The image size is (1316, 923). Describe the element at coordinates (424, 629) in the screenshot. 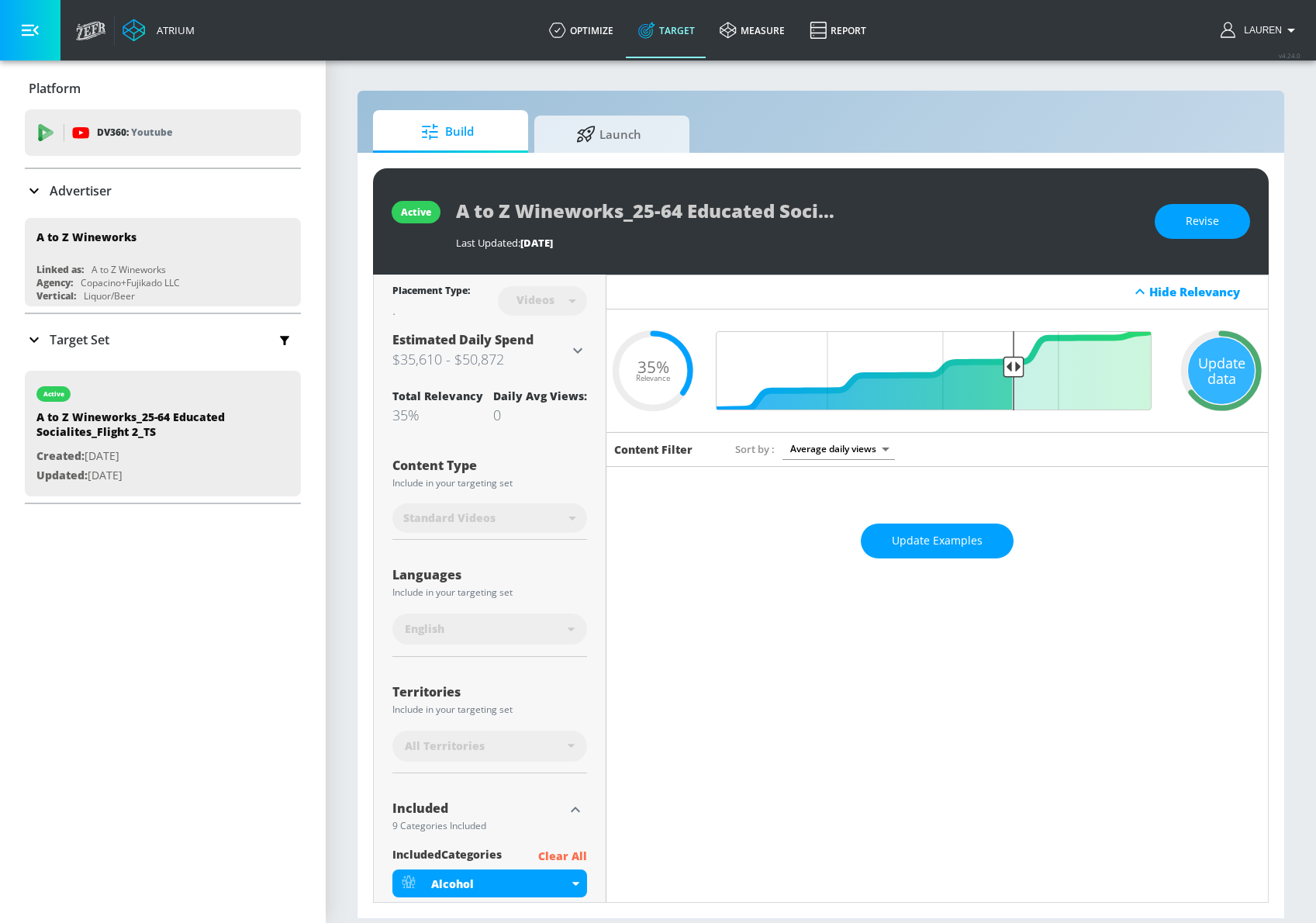

I see `span: English` at that location.